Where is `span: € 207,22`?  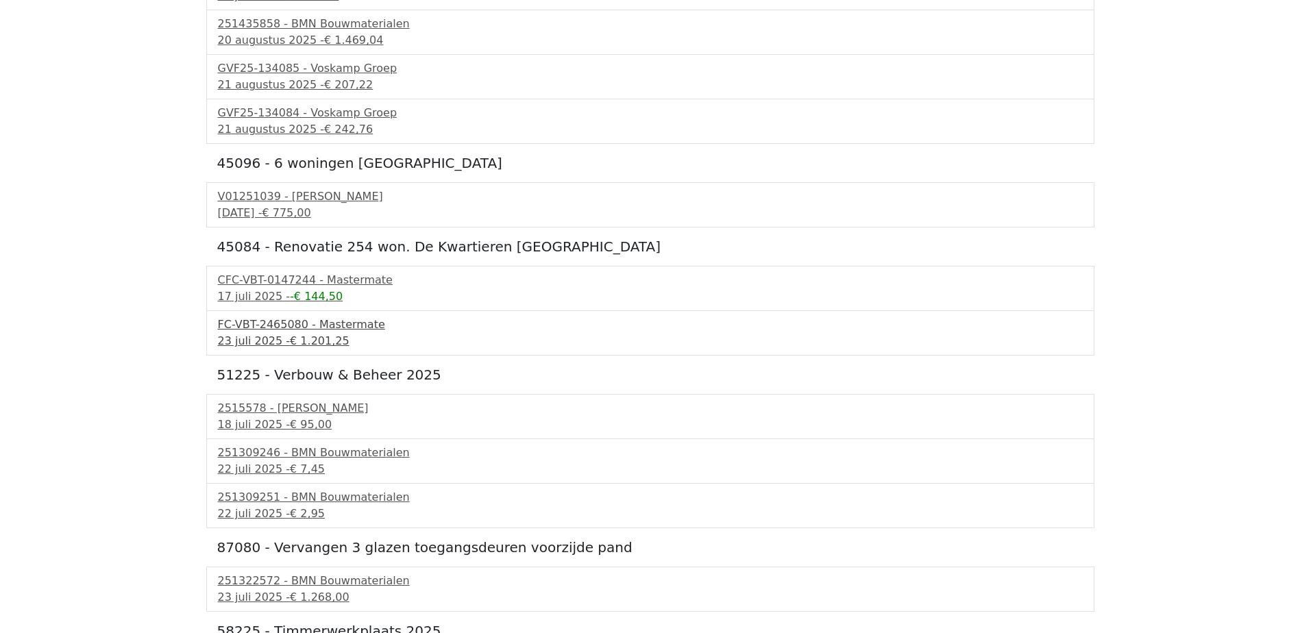
span: € 207,22 is located at coordinates (348, 84).